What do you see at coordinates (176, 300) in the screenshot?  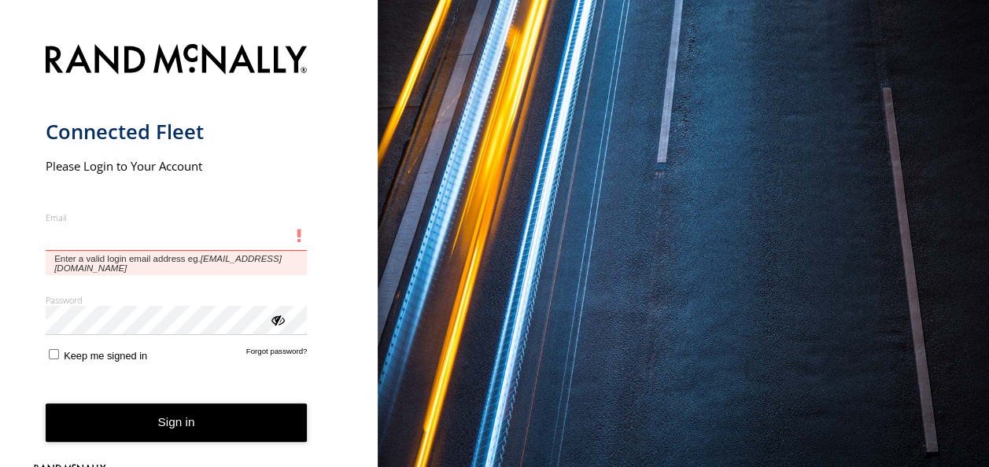 I see `label: Password` at bounding box center [176, 300].